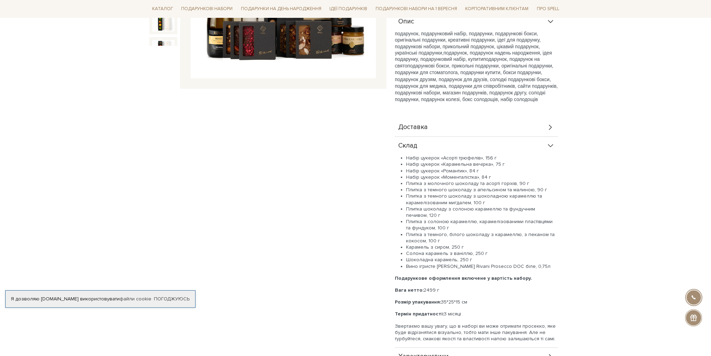 The height and width of the screenshot is (356, 711). Describe the element at coordinates (477, 302) in the screenshot. I see `p: 35*25*15 см` at that location.